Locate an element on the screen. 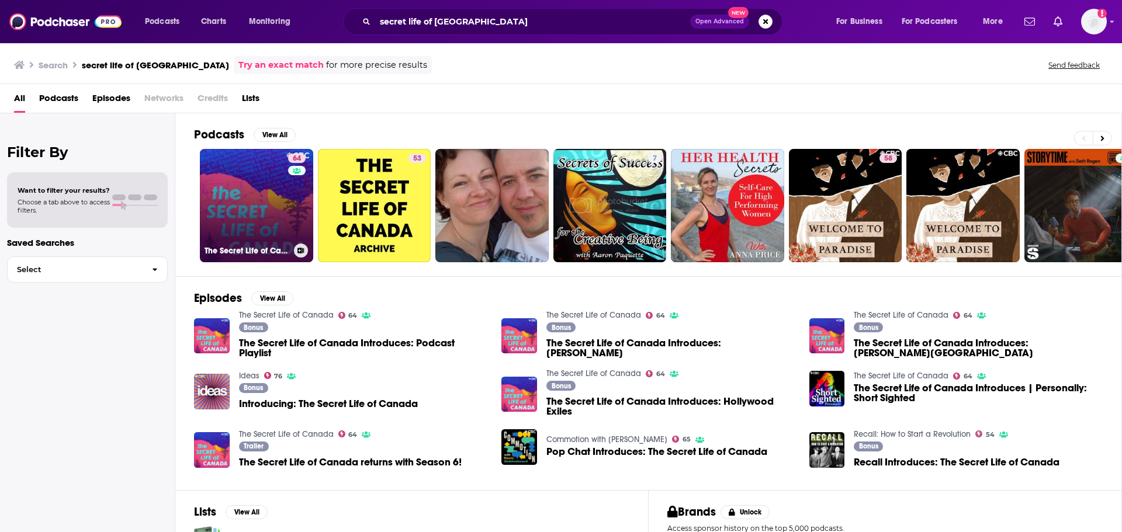 The image size is (1122, 532). span: For Business is located at coordinates (859, 22).